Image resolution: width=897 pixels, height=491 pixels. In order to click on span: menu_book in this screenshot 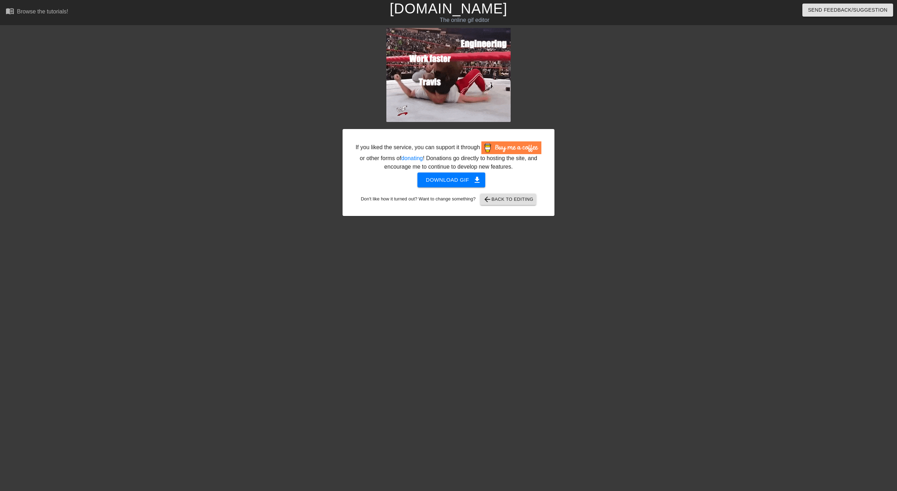, I will do `click(10, 11)`.